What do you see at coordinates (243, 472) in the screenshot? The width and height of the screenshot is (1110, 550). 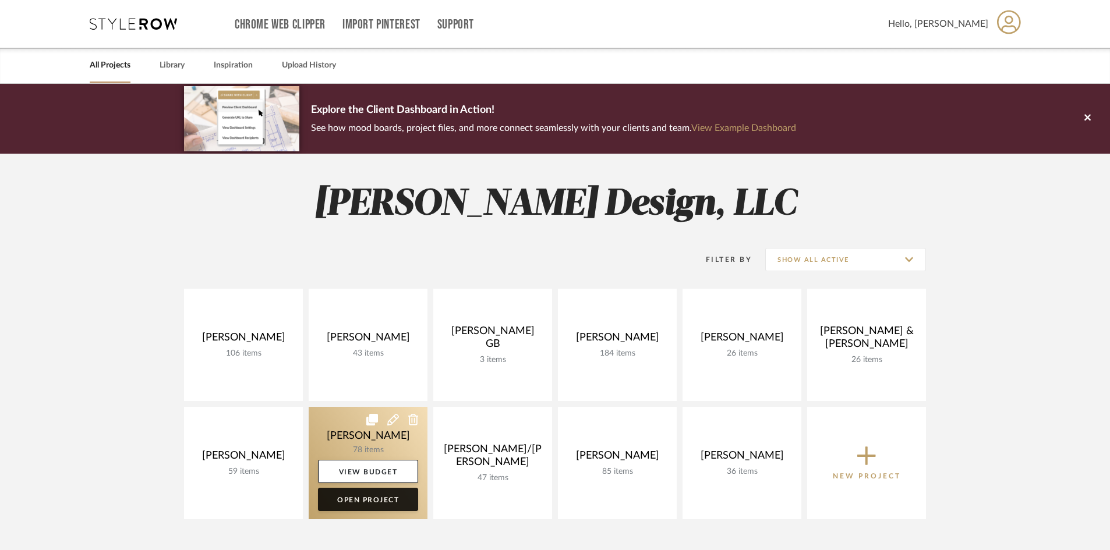 I see `div: 59 items` at bounding box center [243, 472].